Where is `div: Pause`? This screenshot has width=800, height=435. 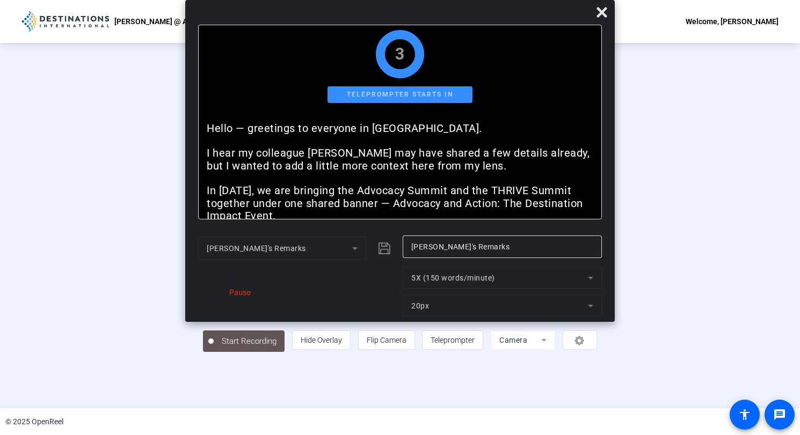
div: Pause is located at coordinates (237, 292).